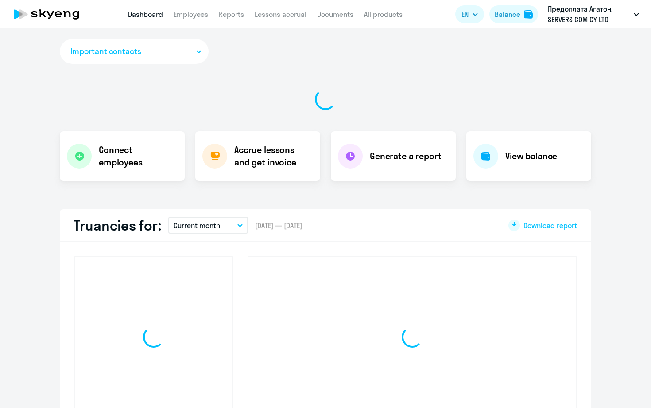 The height and width of the screenshot is (408, 651). Describe the element at coordinates (550, 225) in the screenshot. I see `span: Download report` at that location.